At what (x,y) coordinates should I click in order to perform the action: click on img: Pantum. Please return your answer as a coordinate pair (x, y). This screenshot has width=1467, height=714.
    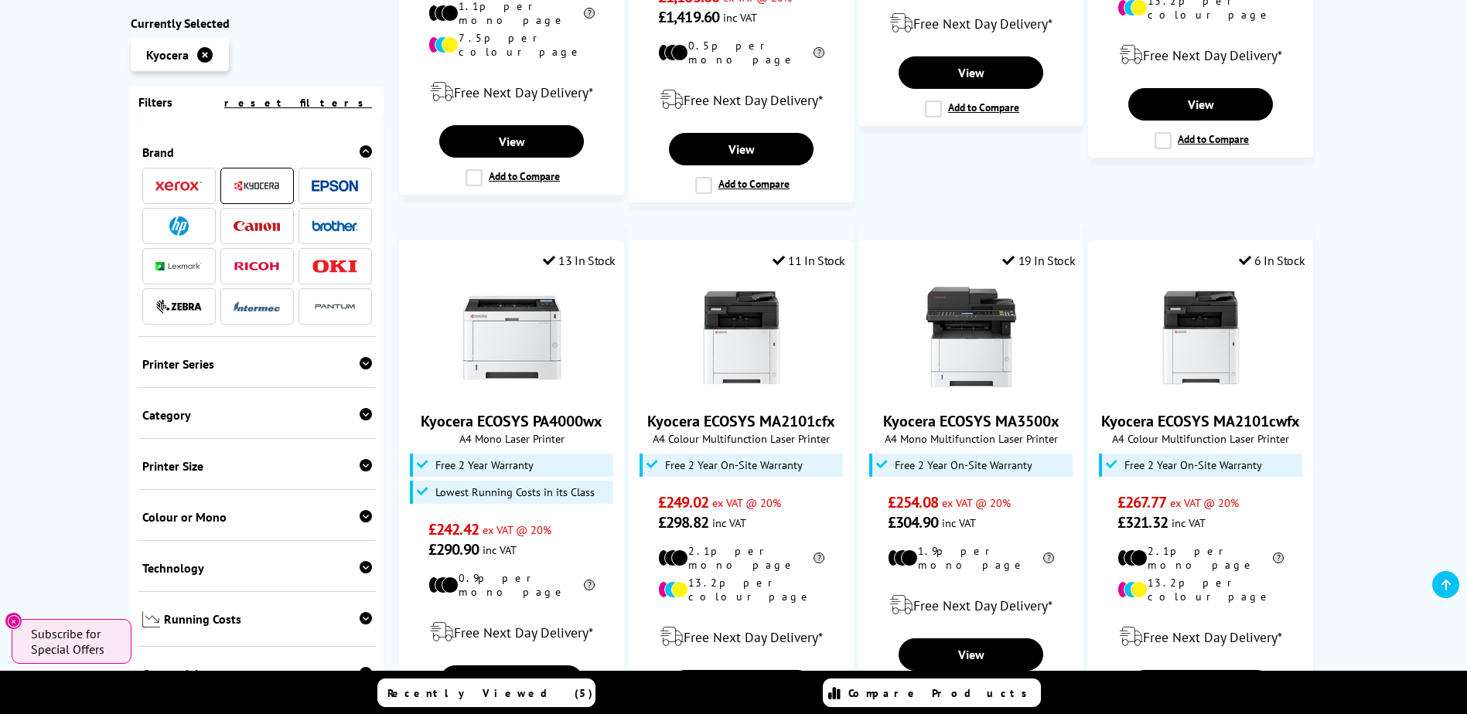
    Looking at the image, I should click on (335, 307).